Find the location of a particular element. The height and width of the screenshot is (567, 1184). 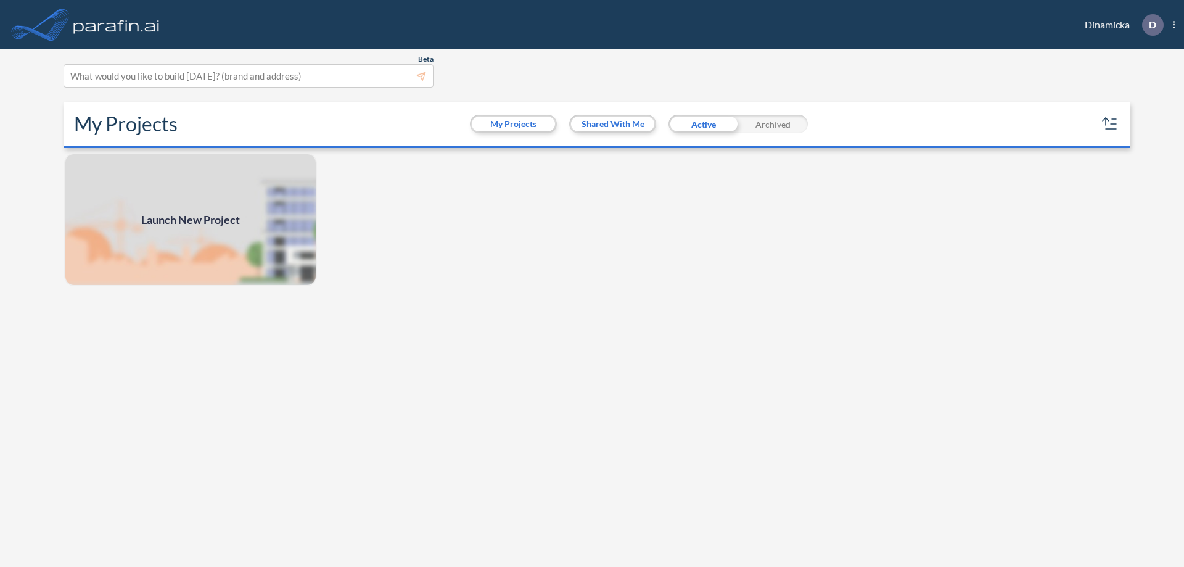

div: Dinamicka is located at coordinates (1120, 25).